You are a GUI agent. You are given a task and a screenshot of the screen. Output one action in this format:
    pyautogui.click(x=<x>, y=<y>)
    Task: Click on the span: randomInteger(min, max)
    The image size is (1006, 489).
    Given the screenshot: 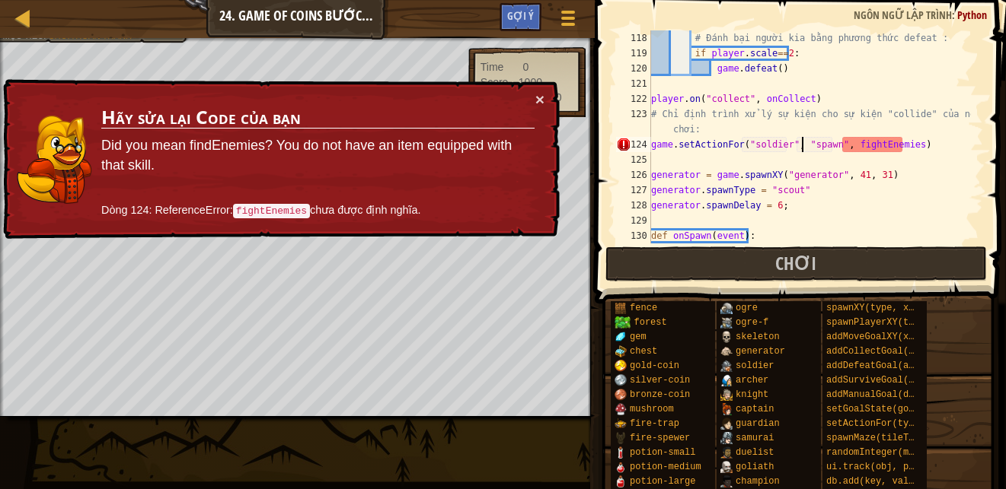 What is the action you would take?
    pyautogui.click(x=889, y=453)
    